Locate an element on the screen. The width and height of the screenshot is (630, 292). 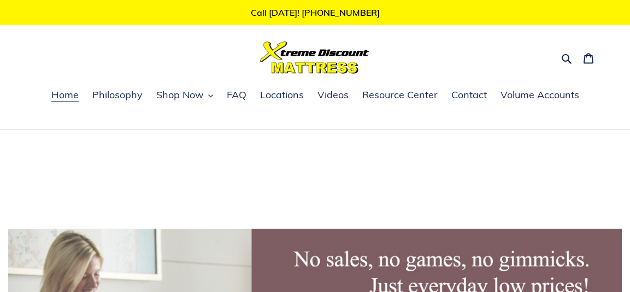
span: Philosophy is located at coordinates (118, 95).